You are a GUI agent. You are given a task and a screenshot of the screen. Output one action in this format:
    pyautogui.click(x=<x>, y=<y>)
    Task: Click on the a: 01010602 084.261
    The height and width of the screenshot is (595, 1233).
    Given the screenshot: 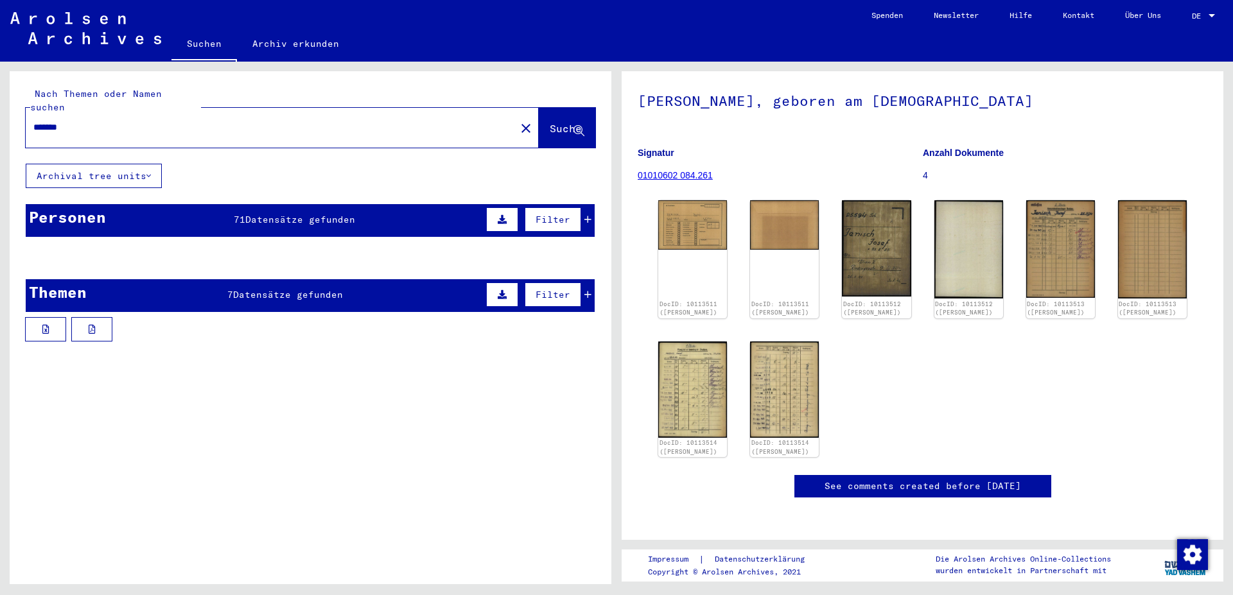 What is the action you would take?
    pyautogui.click(x=675, y=175)
    